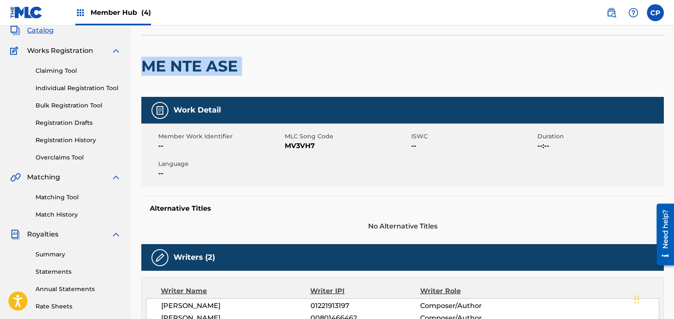 The width and height of the screenshot is (674, 319). What do you see at coordinates (194, 257) in the screenshot?
I see `h5: Writers (2)` at bounding box center [194, 257].